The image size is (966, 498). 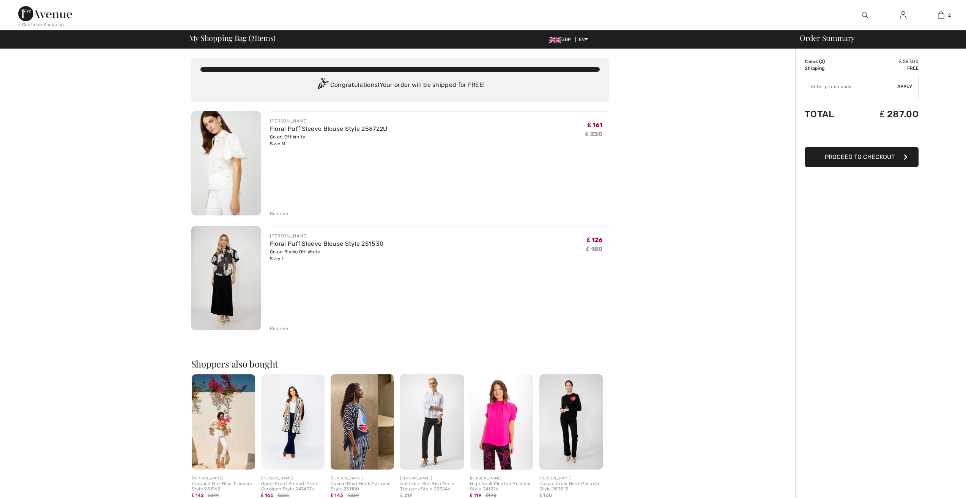 What do you see at coordinates (323, 85) in the screenshot?
I see `img: Congratulation2.svg` at bounding box center [323, 85].